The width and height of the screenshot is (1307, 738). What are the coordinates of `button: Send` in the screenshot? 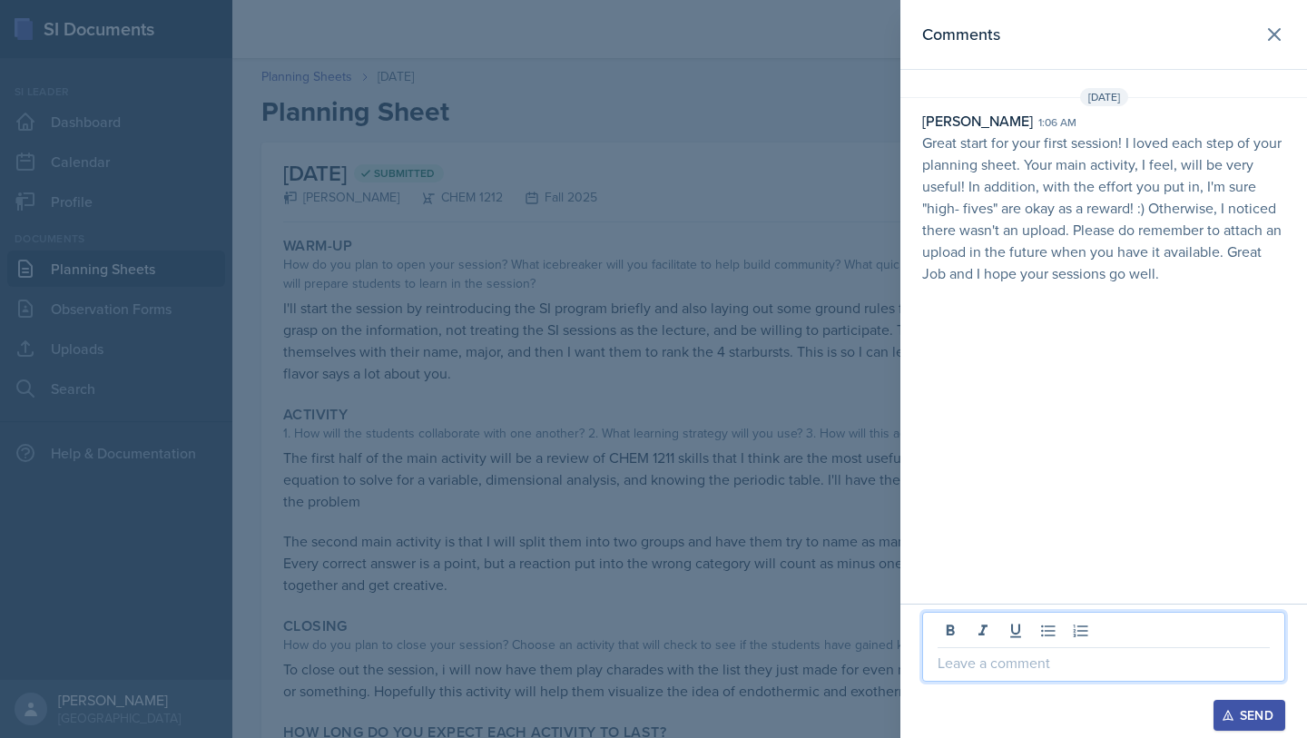 It's located at (1249, 715).